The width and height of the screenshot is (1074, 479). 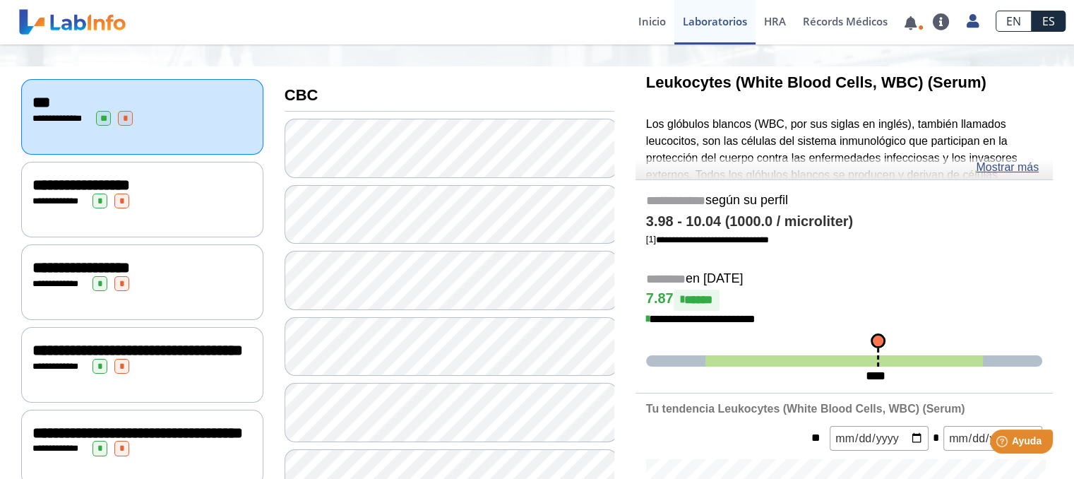 I want to click on a: [1], so click(x=707, y=239).